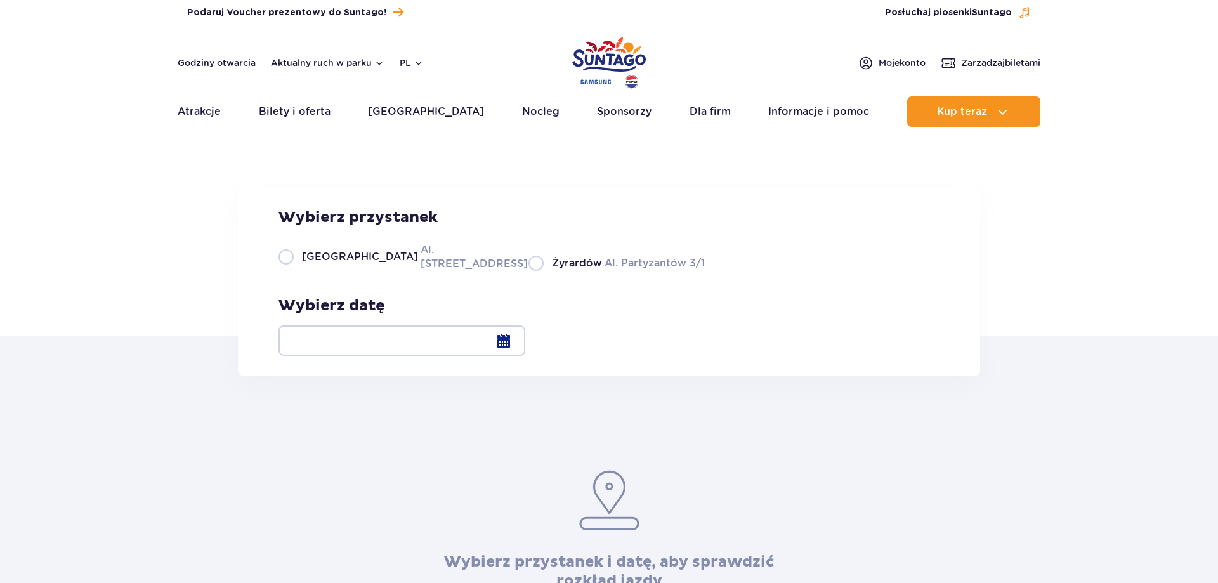 This screenshot has width=1218, height=583. I want to click on button: Posłuchaj piosenkiSuntago, so click(958, 13).